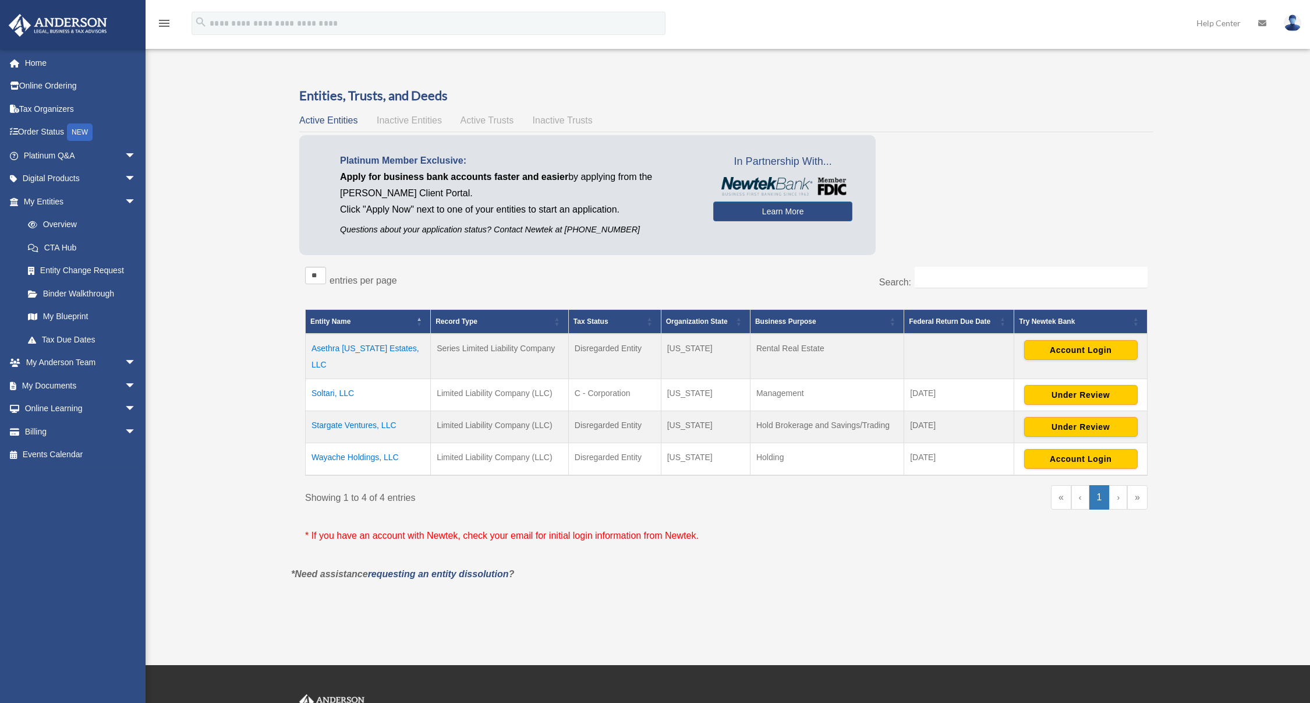 The height and width of the screenshot is (703, 1310). Describe the element at coordinates (363, 280) in the screenshot. I see `label: entries per page` at that location.